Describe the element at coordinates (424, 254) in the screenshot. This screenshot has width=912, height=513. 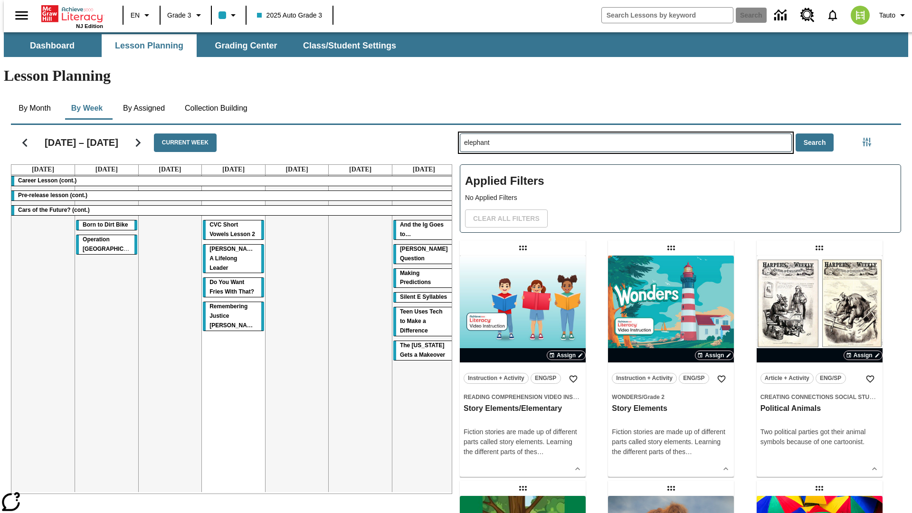
I see `span: Joplin's Question` at that location.